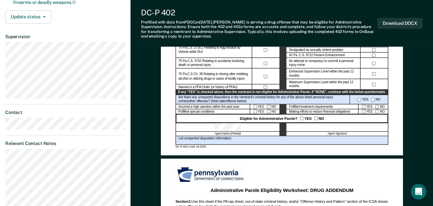 The image size is (433, 206). Describe the element at coordinates (211, 175) in the screenshot. I see `img: PDOC Logo` at that location.